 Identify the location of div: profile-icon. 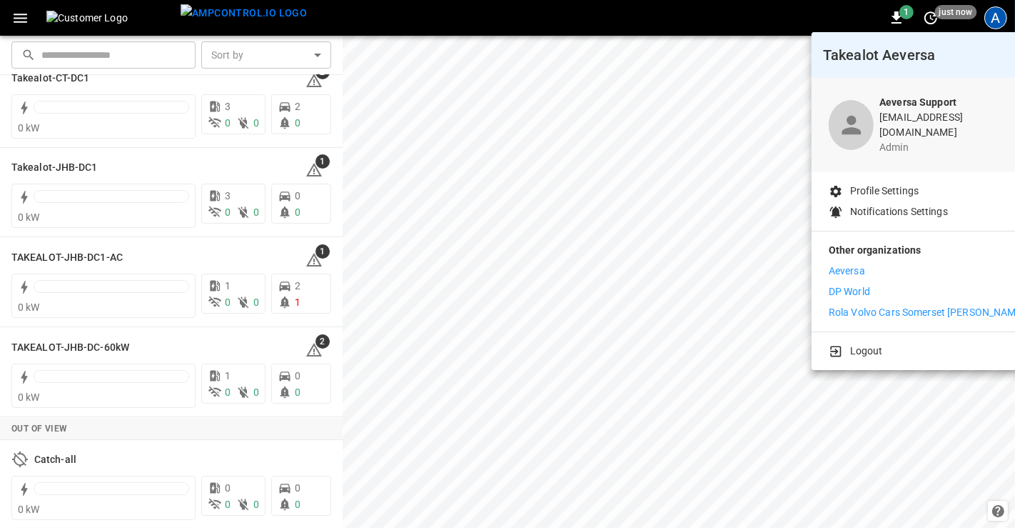
(851, 125).